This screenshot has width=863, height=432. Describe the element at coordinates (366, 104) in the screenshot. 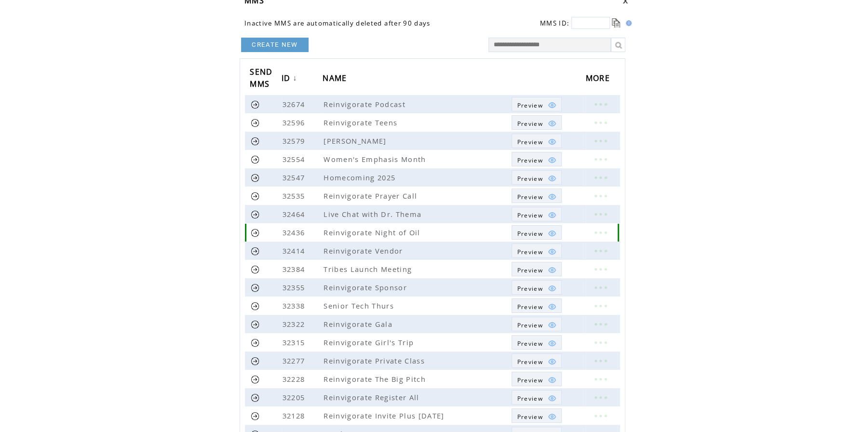

I see `span: Reinvigorate Podcast` at that location.